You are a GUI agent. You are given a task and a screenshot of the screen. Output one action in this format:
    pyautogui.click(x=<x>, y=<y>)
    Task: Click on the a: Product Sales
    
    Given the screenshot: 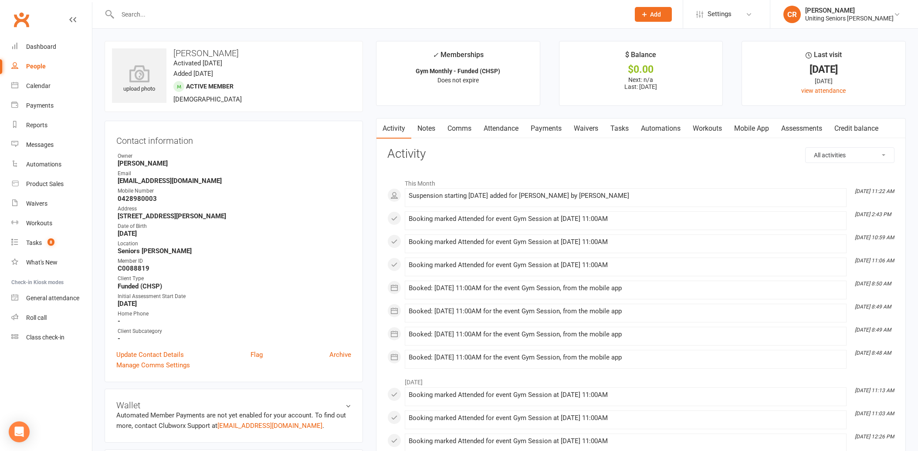 What is the action you would take?
    pyautogui.click(x=51, y=184)
    